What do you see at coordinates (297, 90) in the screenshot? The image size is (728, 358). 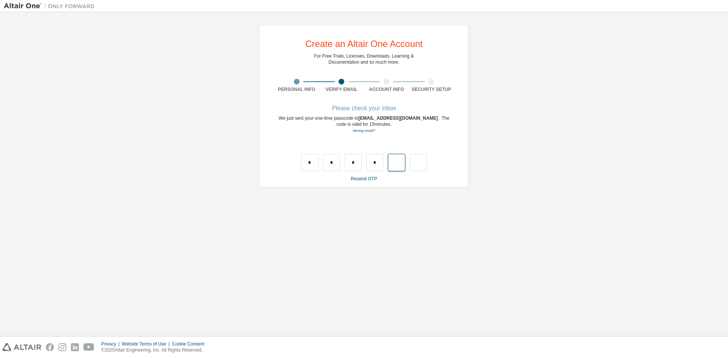 I see `div: Personal Info` at bounding box center [297, 90].